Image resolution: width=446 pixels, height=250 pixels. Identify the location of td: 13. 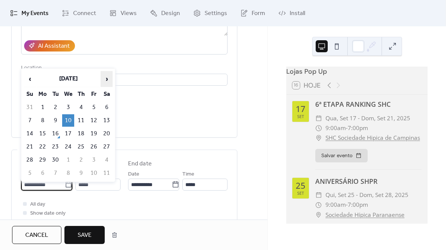
(107, 120).